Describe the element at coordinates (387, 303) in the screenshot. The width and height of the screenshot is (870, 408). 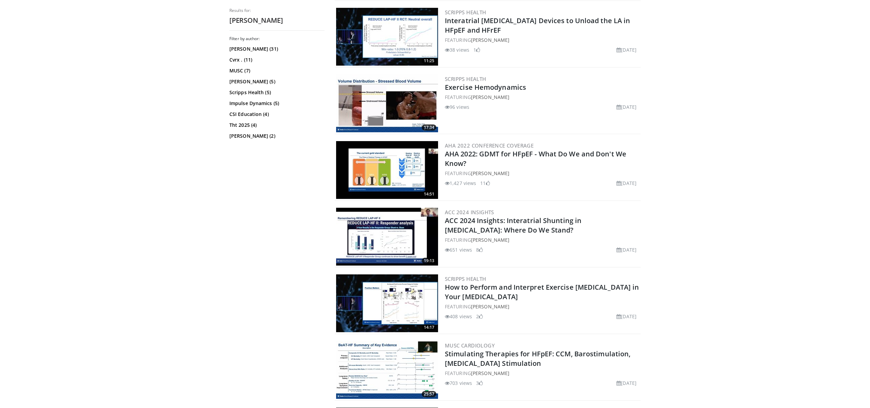
I see `a: 14:17` at that location.